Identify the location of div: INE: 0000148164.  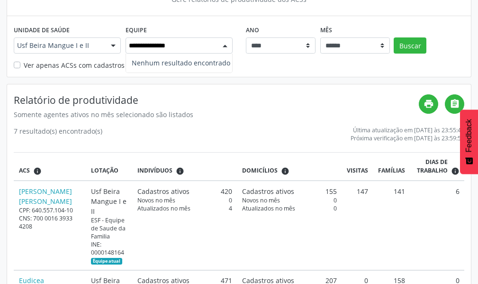
(109, 252).